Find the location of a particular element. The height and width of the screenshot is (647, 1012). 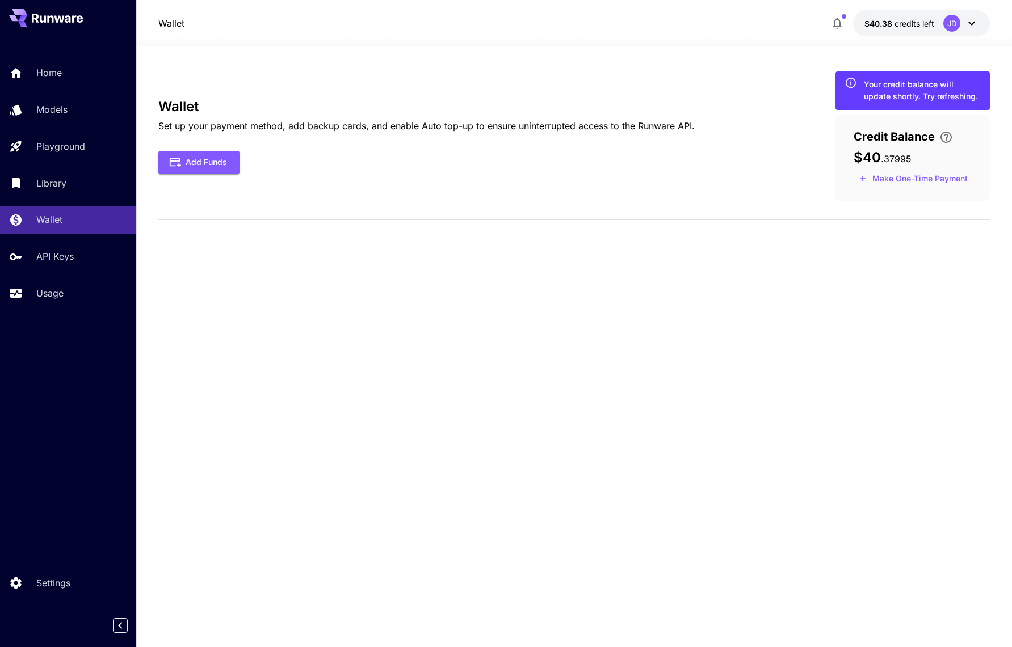

button: Enter your card details and choose an Auto top-up amount to avoid service interruptions. We'll au... is located at coordinates (946, 137).